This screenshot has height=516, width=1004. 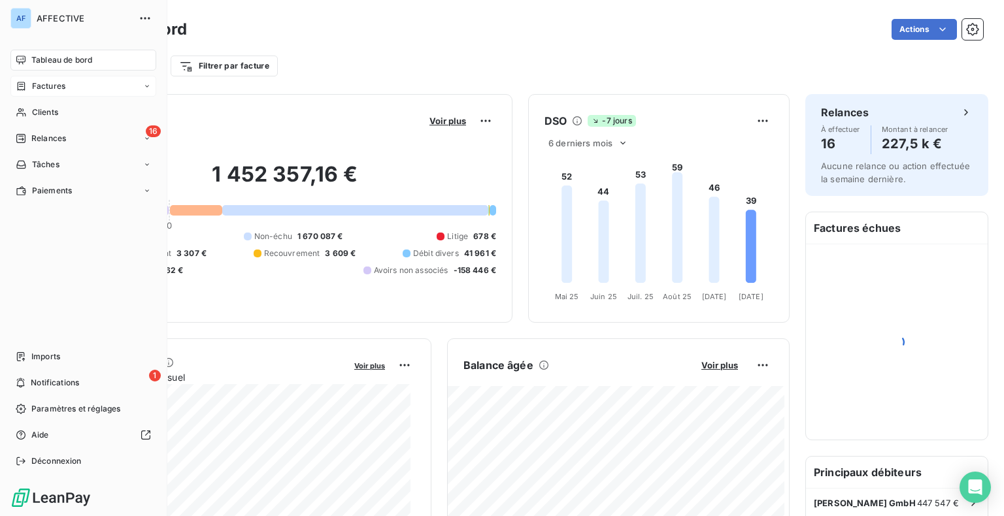 I want to click on span: Tâches, so click(x=46, y=165).